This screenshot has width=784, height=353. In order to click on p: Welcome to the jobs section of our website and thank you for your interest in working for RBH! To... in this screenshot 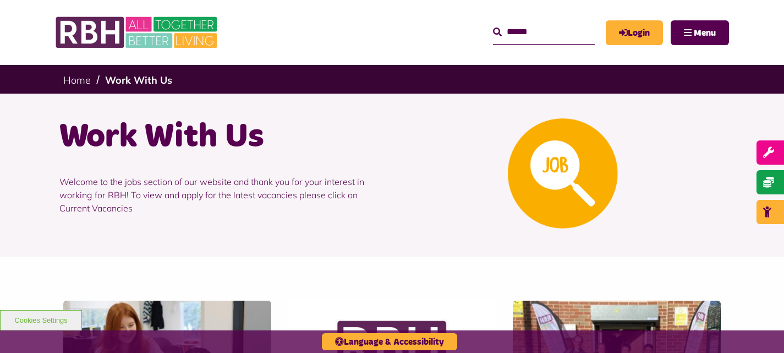, I will do `click(222, 195)`.